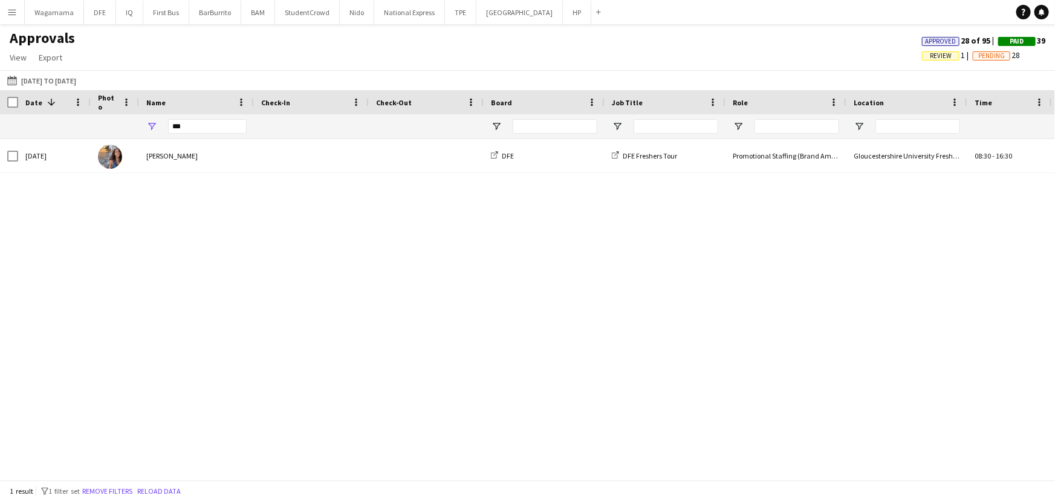 The image size is (1055, 501). I want to click on button: BarBurrito, so click(215, 12).